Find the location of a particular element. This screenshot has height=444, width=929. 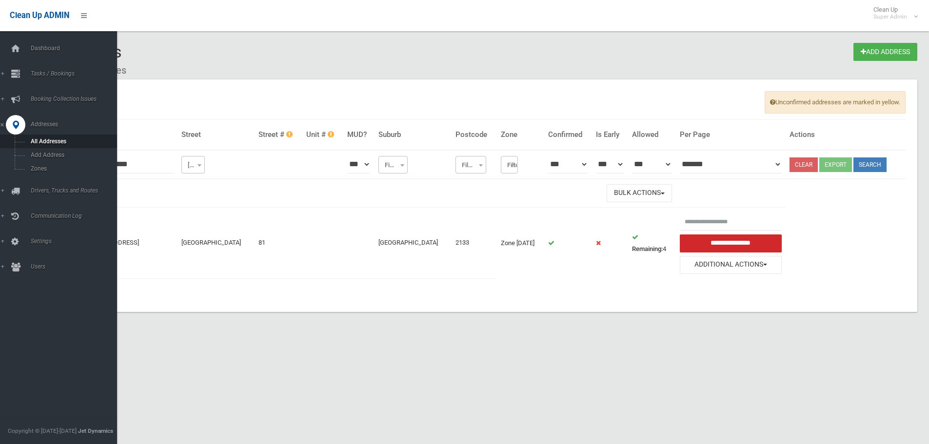

td: 4 is located at coordinates (652, 243).